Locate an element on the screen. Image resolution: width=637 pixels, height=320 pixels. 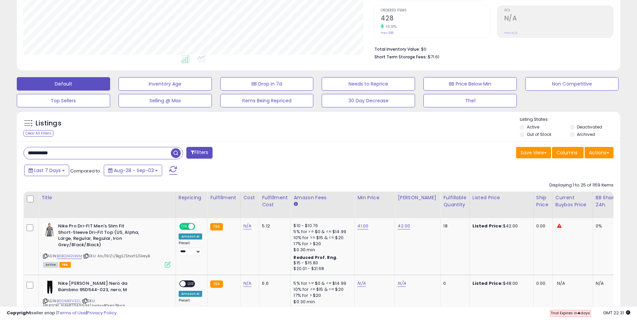
button: The1 is located at coordinates (470, 101).